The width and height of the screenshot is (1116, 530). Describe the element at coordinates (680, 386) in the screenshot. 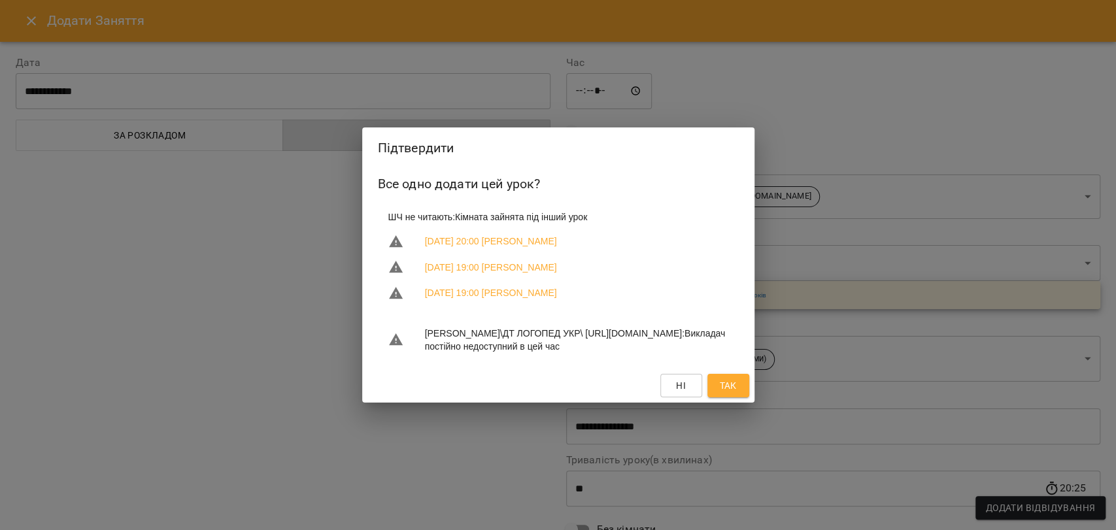

I see `span: Ні` at that location.